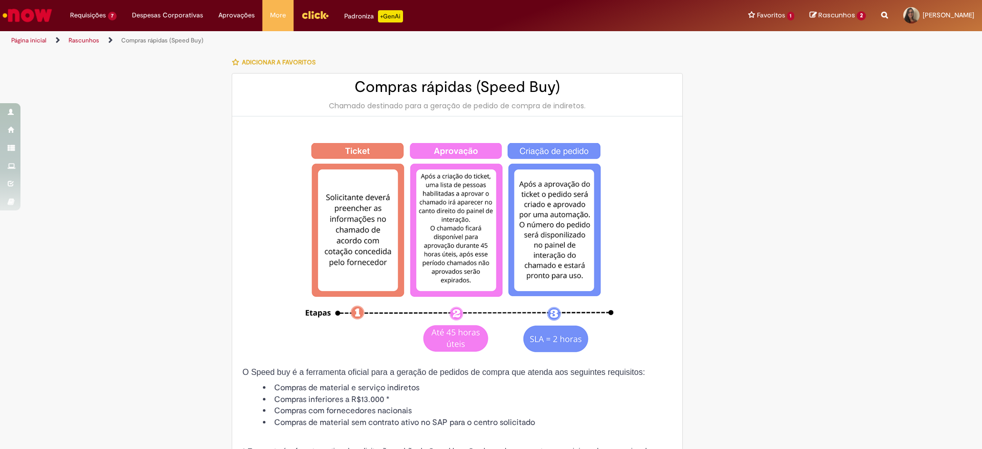  What do you see at coordinates (390, 16) in the screenshot?
I see `p: +GenAi` at bounding box center [390, 16].